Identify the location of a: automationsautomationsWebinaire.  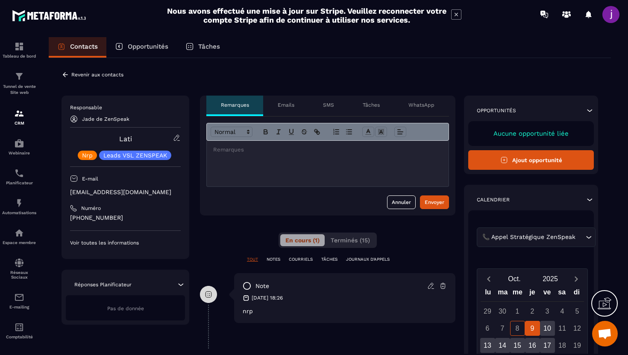
(19, 147).